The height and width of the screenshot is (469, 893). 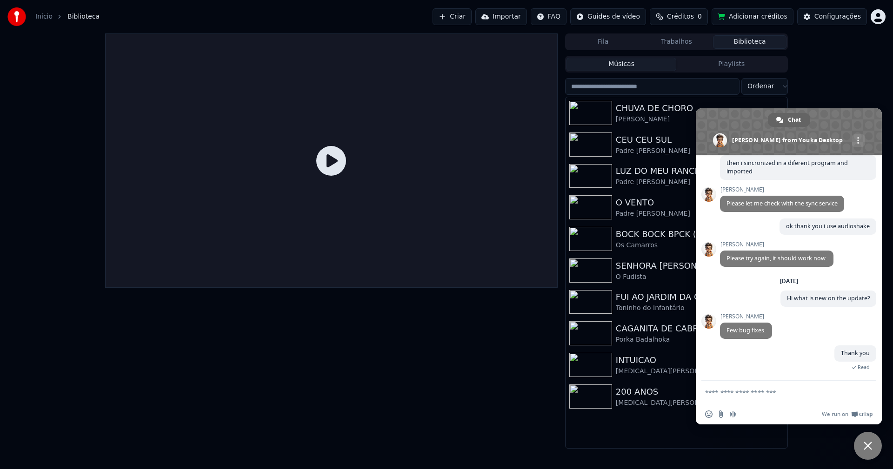 What do you see at coordinates (699, 340) in the screenshot?
I see `div: Porka Badalhoka` at bounding box center [699, 340].